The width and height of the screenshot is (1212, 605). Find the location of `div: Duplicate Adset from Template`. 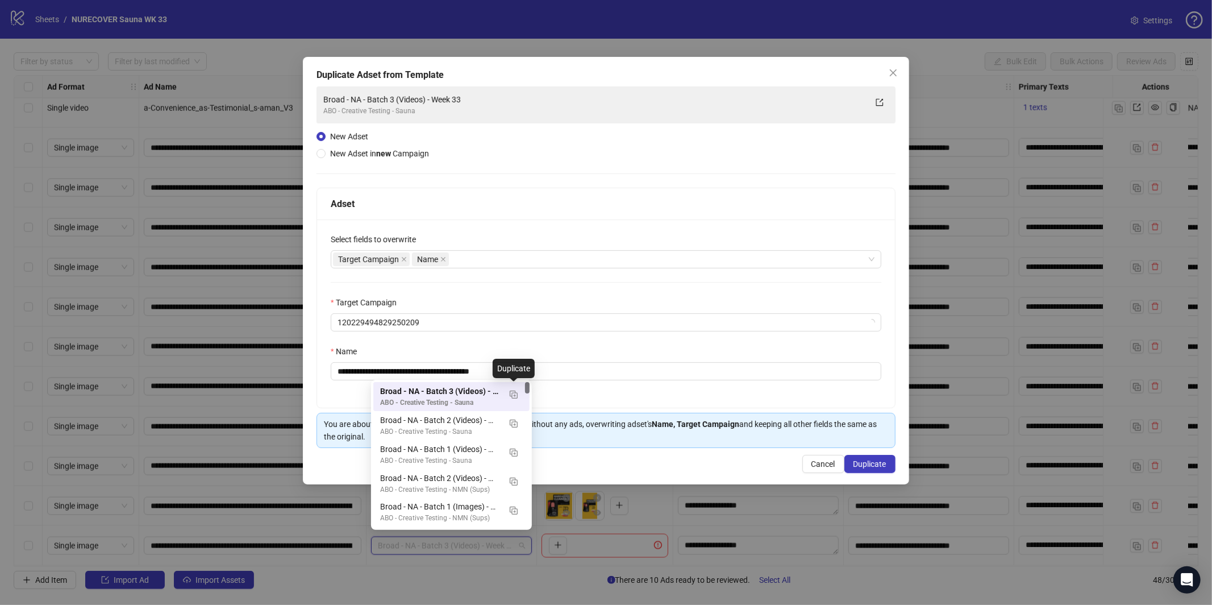

div: Duplicate Adset from Template is located at coordinates (606, 75).